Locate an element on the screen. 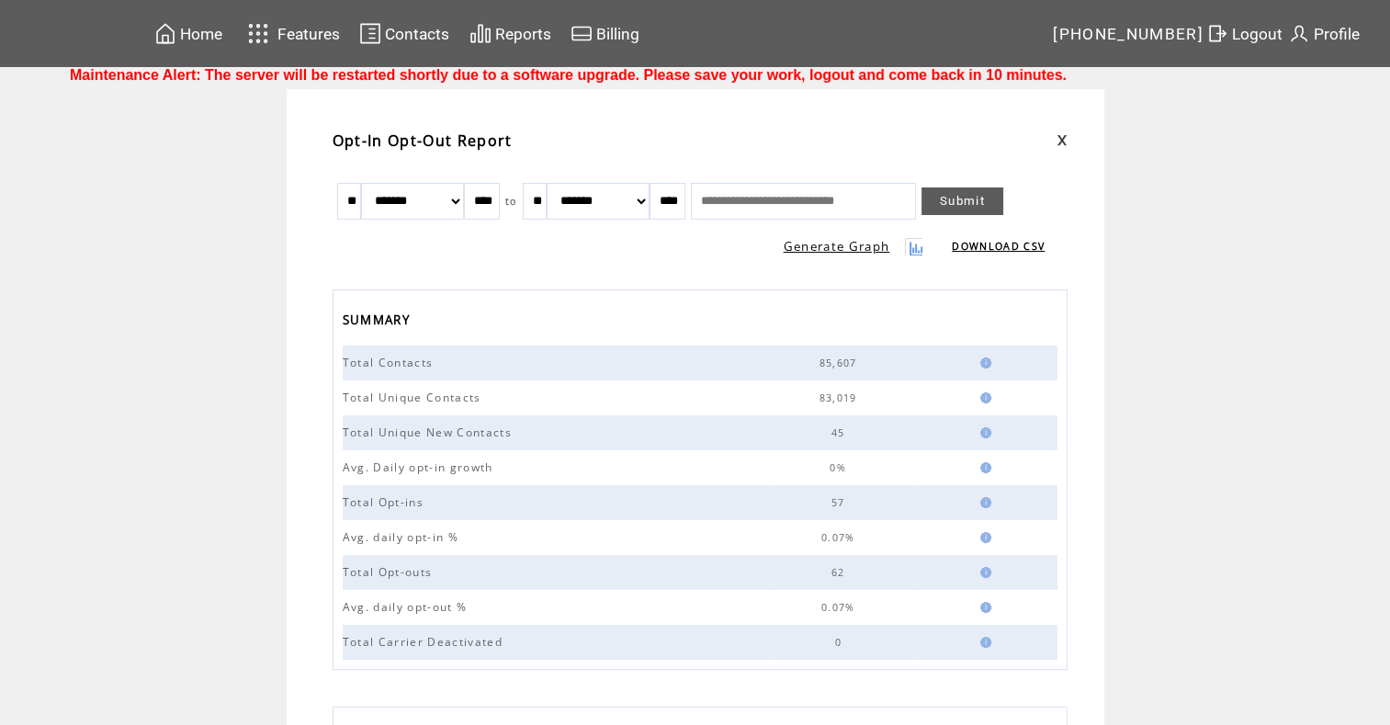 The height and width of the screenshot is (725, 1390). span: 57 is located at coordinates (841, 503).